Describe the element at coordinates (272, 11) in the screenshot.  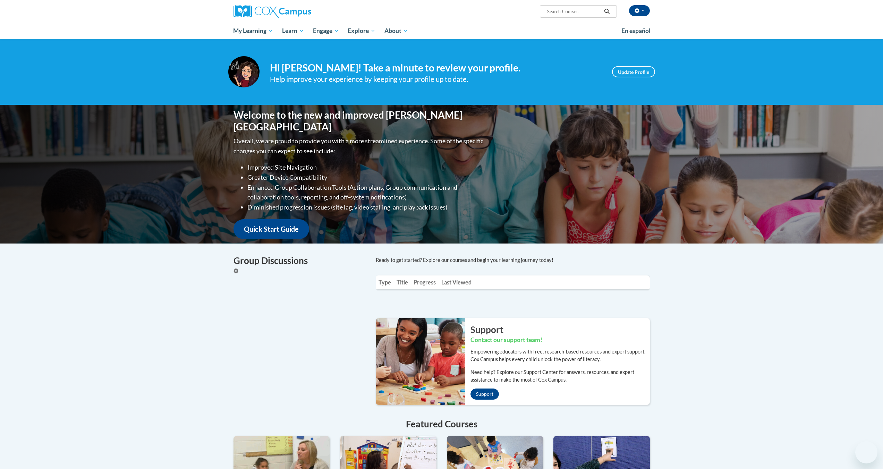
I see `img: Cox Campus` at that location.